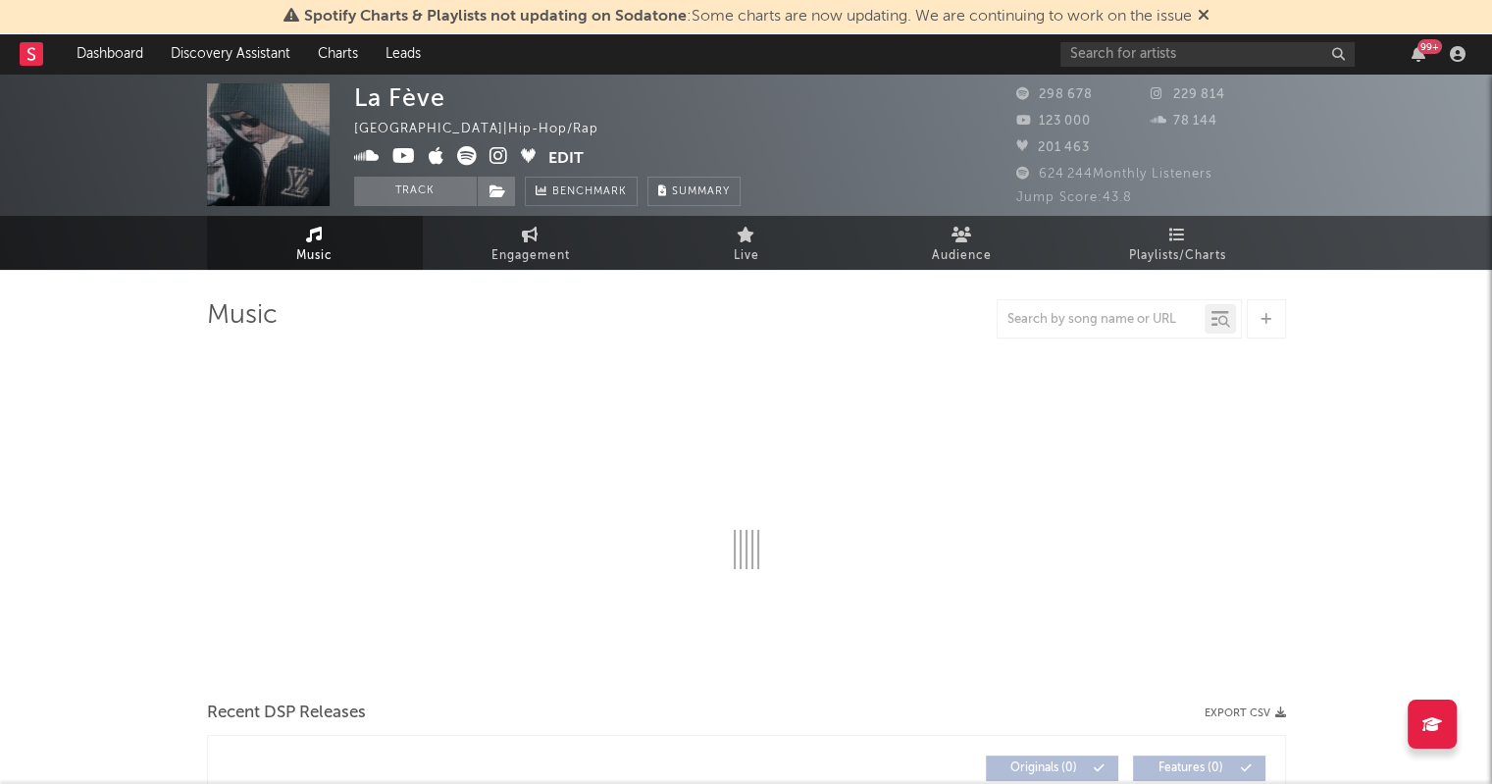 Image resolution: width=1492 pixels, height=784 pixels. Describe the element at coordinates (403, 54) in the screenshot. I see `a: Leads` at that location.